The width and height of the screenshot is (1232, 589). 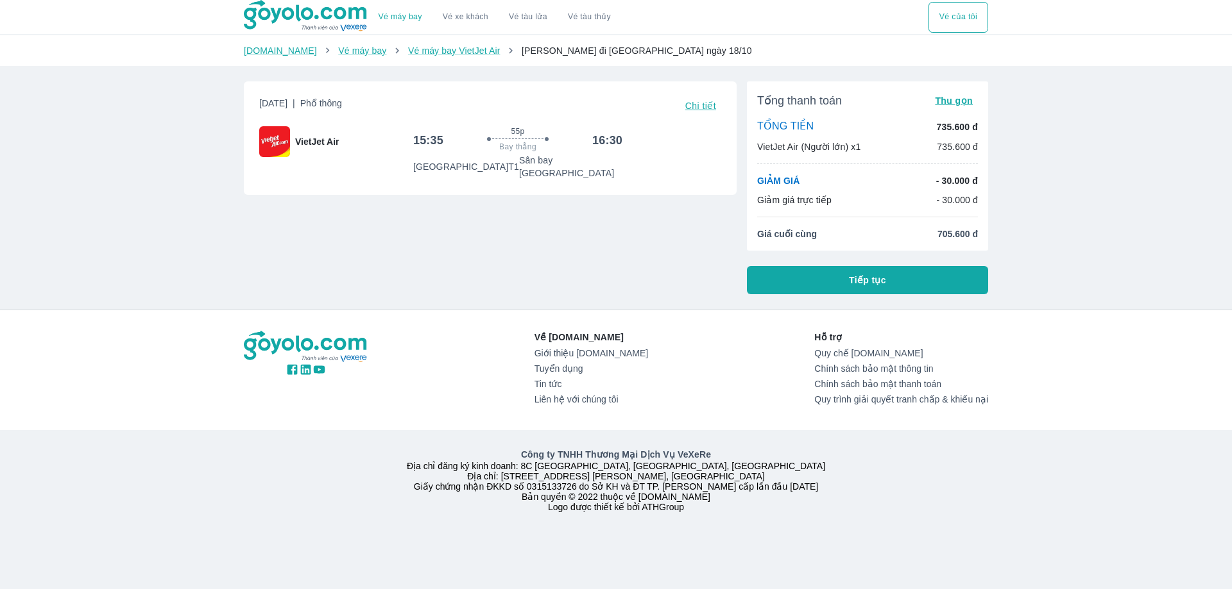 What do you see at coordinates (700, 106) in the screenshot?
I see `span: Chi tiết` at bounding box center [700, 106].